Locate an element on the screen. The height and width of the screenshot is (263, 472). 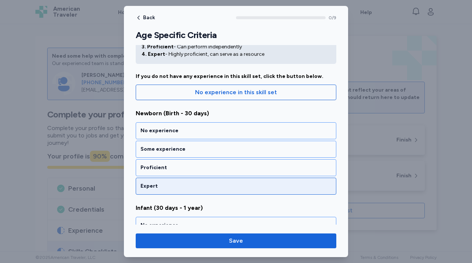
span: Save is located at coordinates (236, 241).